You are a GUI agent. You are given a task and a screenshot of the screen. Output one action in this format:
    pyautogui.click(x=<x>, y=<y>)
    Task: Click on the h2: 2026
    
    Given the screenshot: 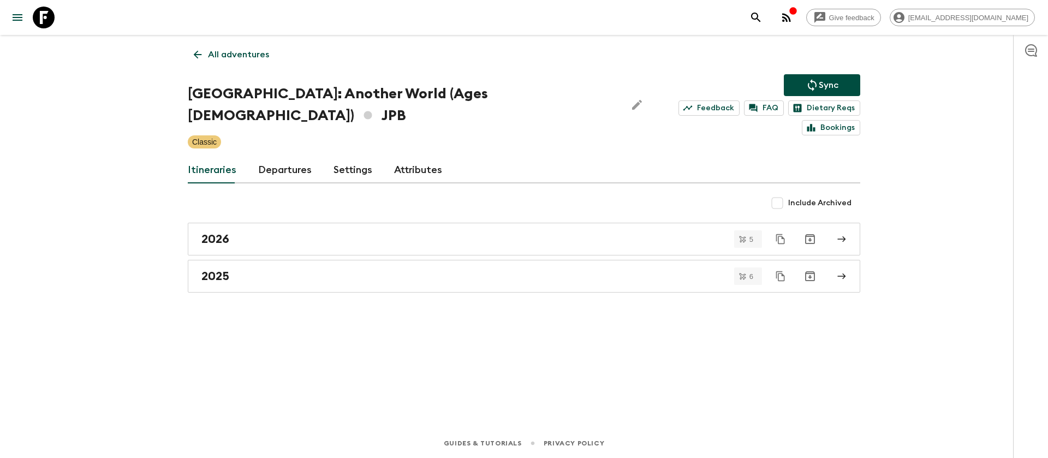 What is the action you would take?
    pyautogui.click(x=215, y=239)
    